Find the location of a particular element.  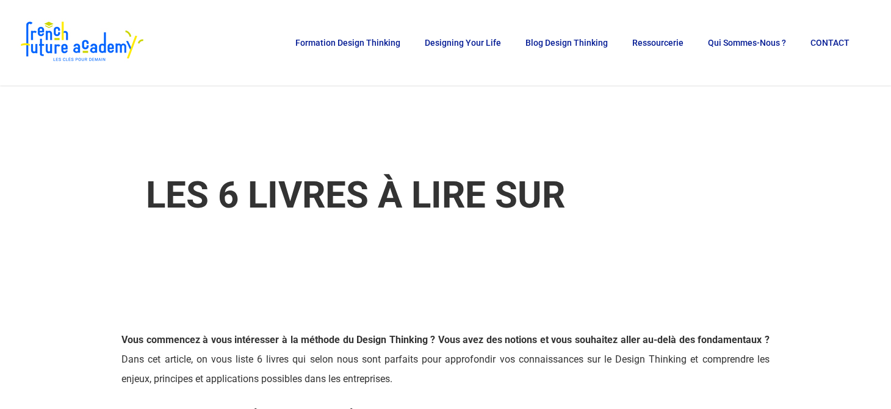

img: French Future Academy is located at coordinates (81, 43).